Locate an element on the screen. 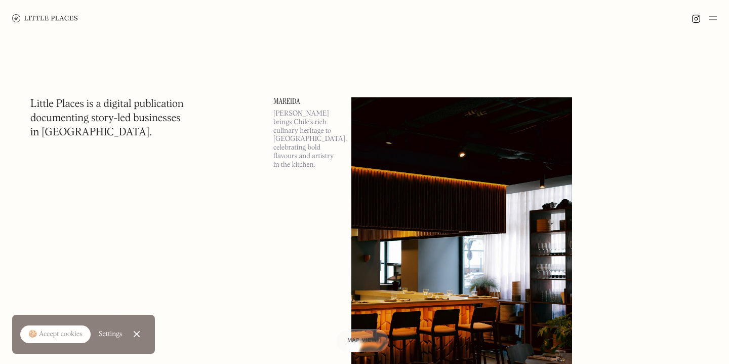 The image size is (729, 364). a: Map view is located at coordinates (363, 340).